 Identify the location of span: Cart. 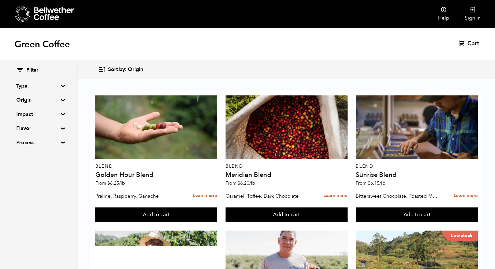
(473, 44).